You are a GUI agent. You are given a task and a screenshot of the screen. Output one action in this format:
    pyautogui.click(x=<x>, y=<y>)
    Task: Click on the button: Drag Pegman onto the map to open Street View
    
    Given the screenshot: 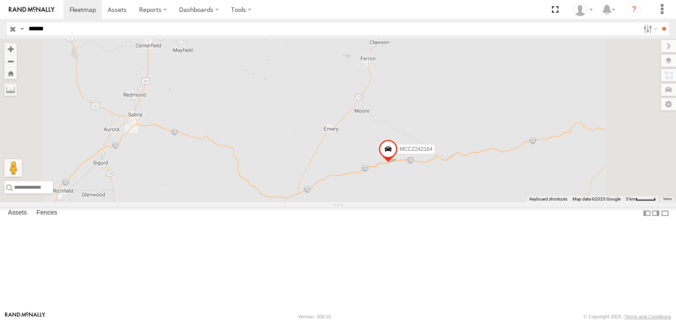 What is the action you would take?
    pyautogui.click(x=13, y=168)
    